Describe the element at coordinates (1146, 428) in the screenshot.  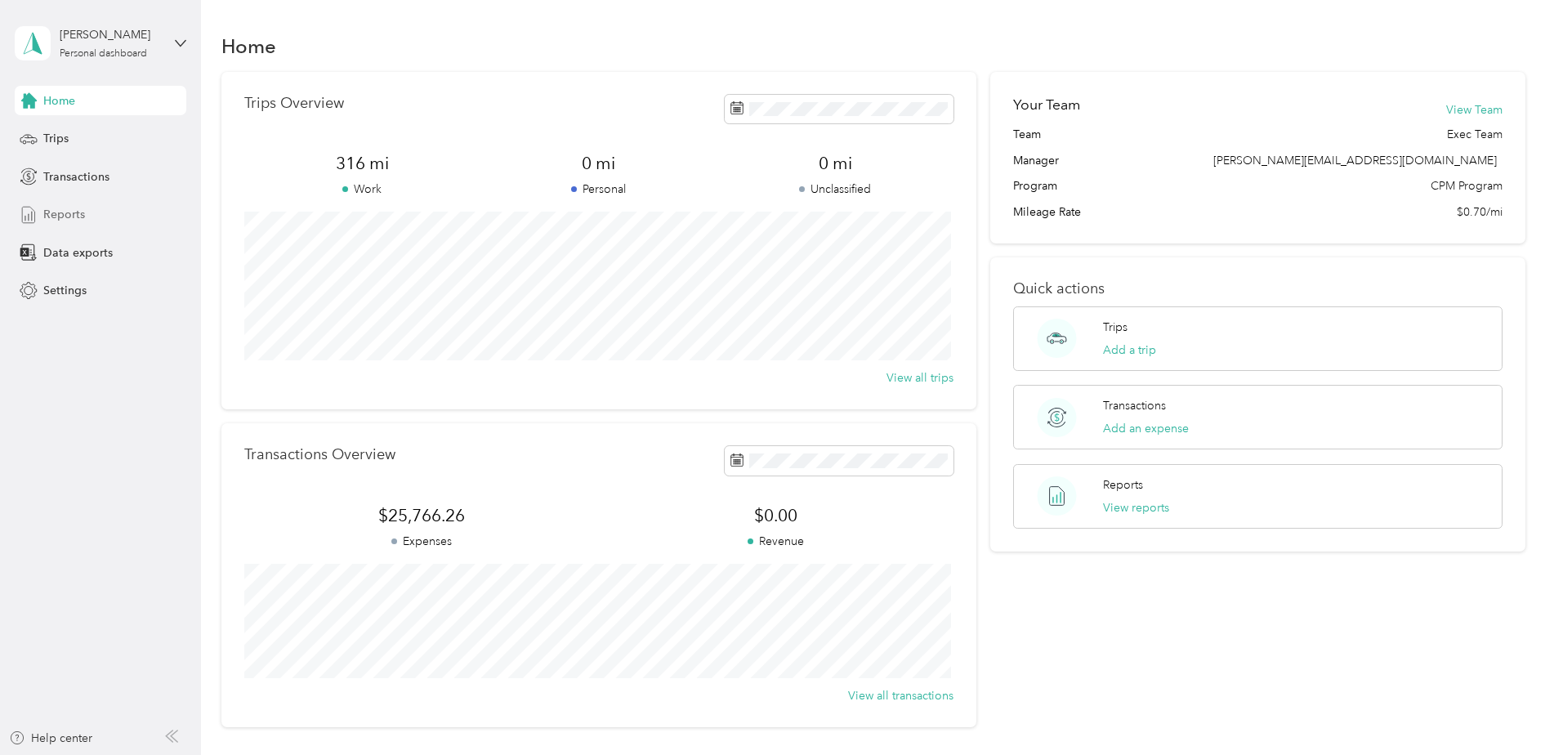
I see `button: Add an expense` at that location.